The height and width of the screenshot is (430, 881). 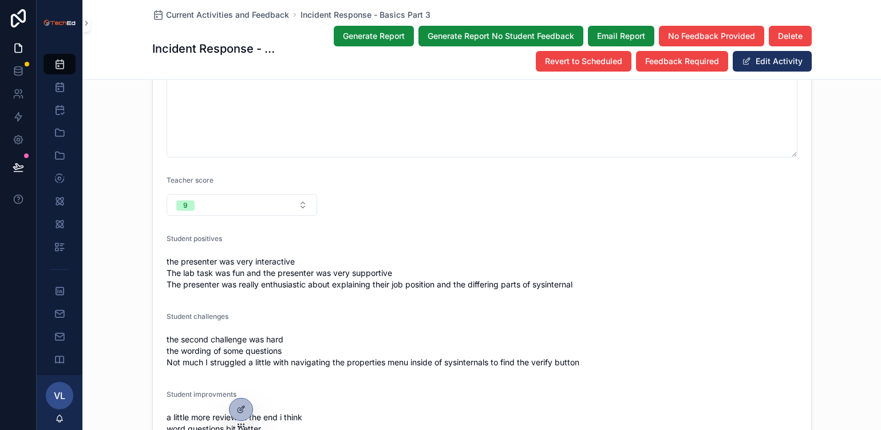 I want to click on button: Edit Activity, so click(x=772, y=61).